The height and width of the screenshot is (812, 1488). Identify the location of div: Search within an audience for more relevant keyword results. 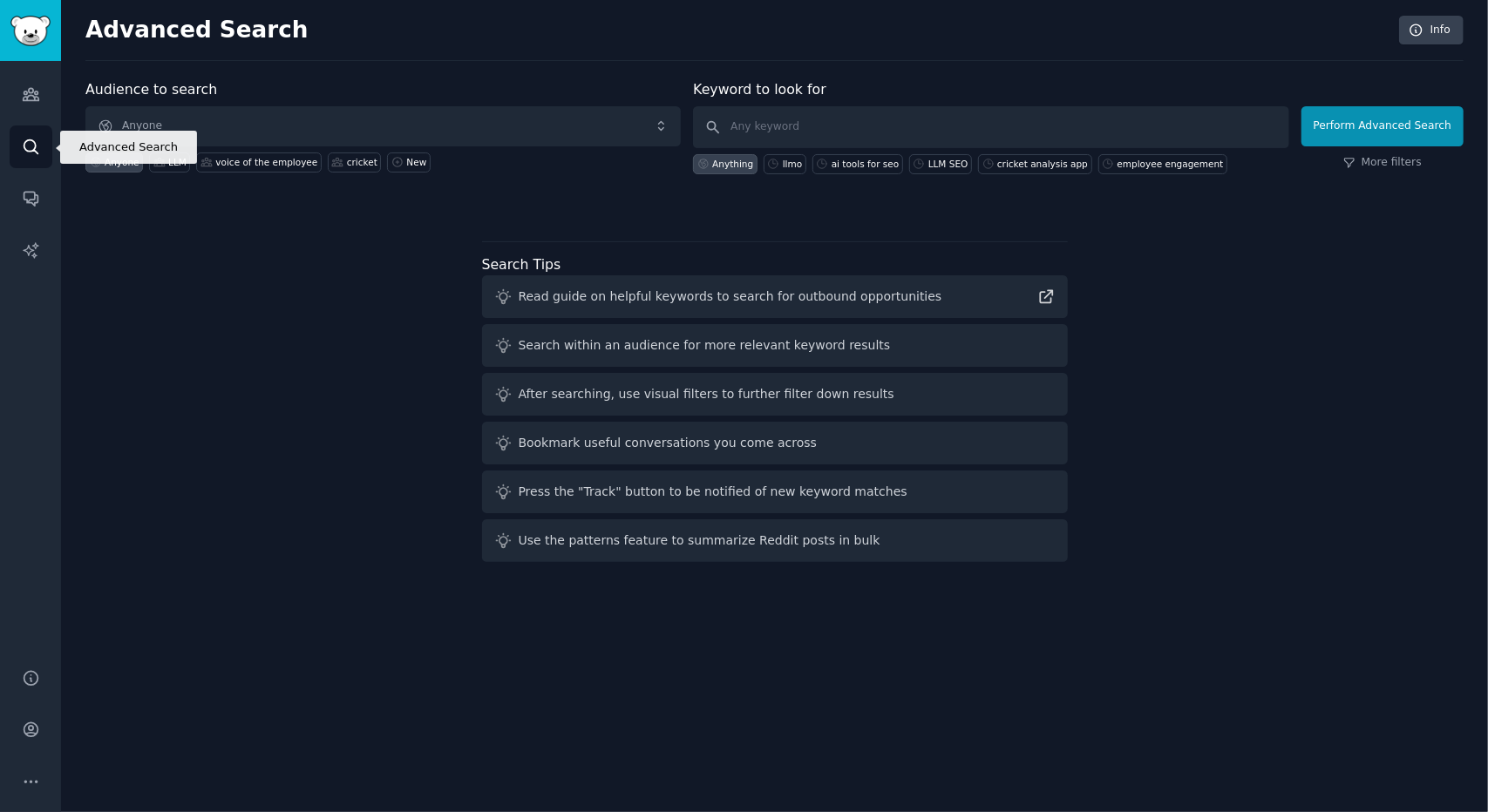
(705, 345).